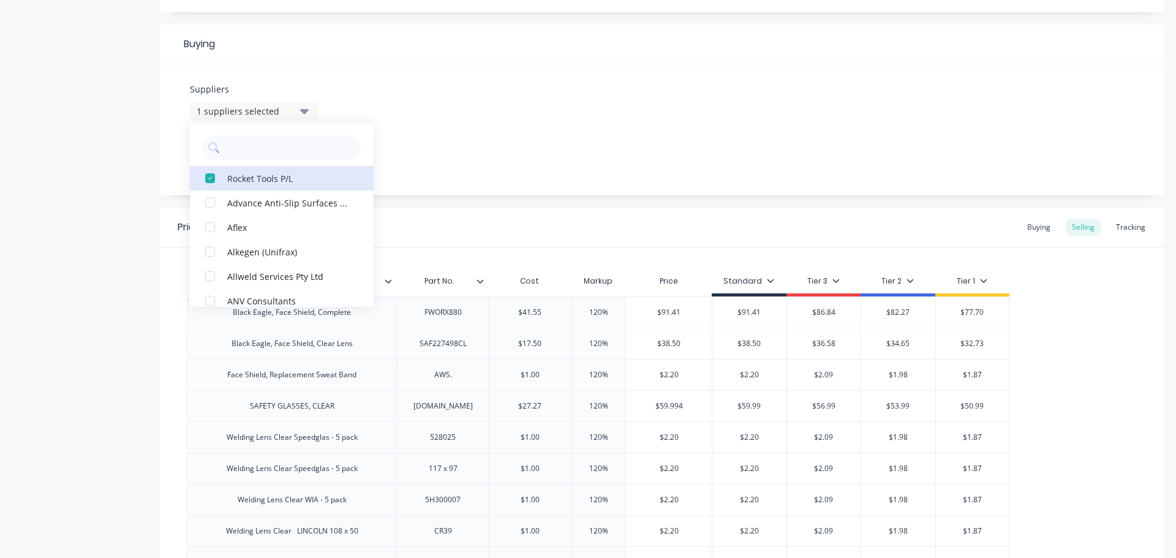 The width and height of the screenshot is (1176, 558). What do you see at coordinates (973, 344) in the screenshot?
I see `div: $32.73` at bounding box center [973, 344].